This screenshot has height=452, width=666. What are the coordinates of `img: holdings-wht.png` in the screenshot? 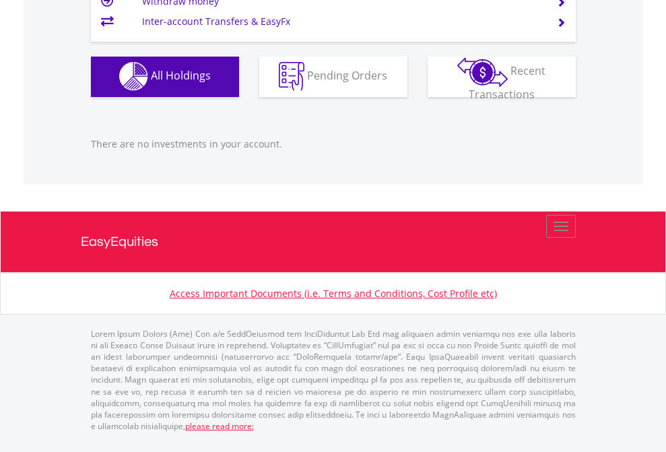 It's located at (133, 76).